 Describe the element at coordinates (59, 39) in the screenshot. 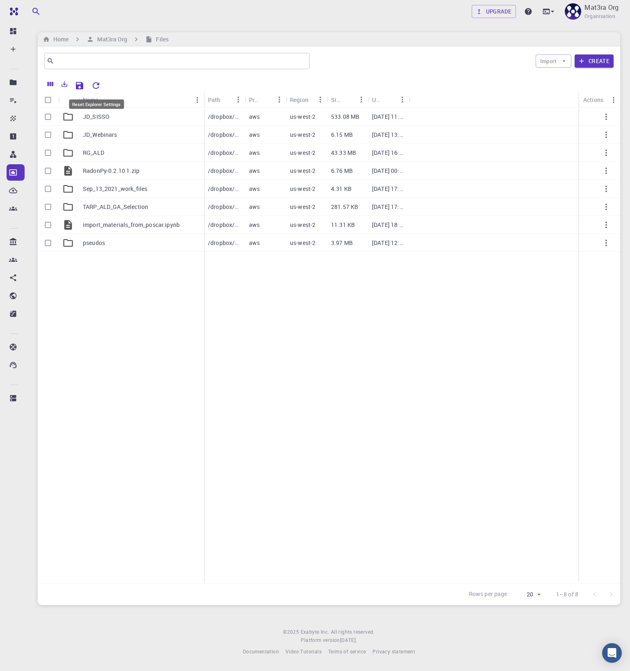

I see `h6: Home` at that location.